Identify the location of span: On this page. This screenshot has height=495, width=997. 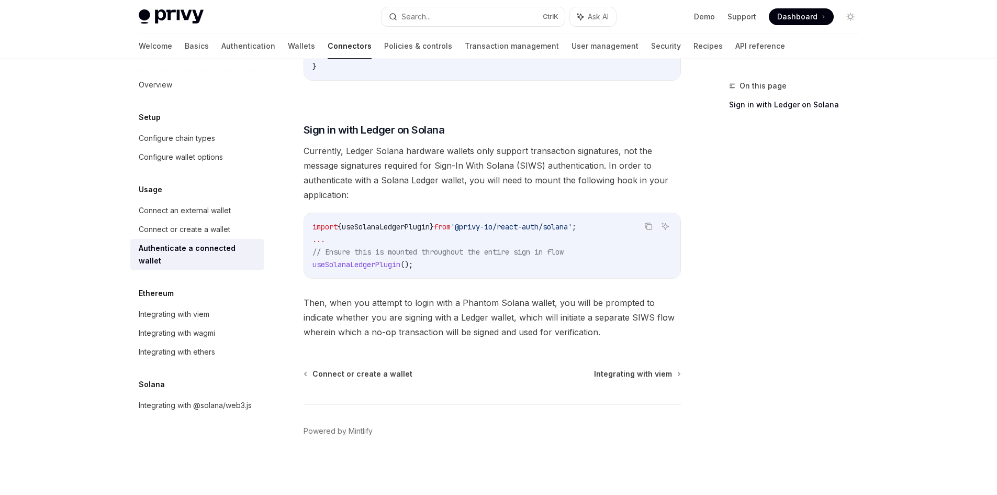
(763, 86).